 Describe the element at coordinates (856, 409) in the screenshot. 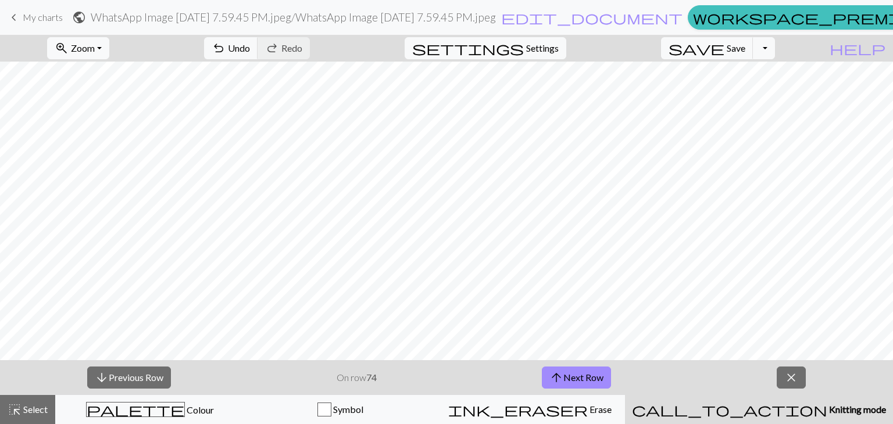

I see `span: Knitting mode` at that location.